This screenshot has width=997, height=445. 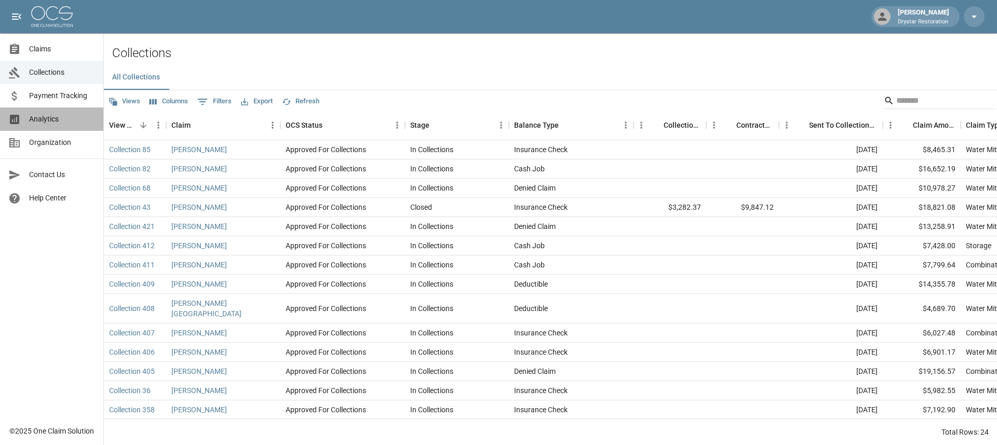 I want to click on span: Claims, so click(x=62, y=49).